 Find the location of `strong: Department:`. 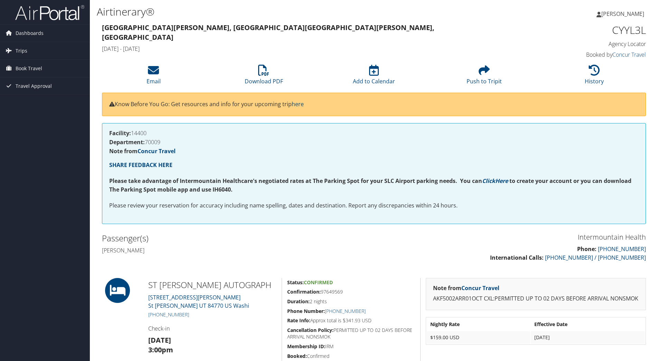

strong: Department: is located at coordinates (127, 142).